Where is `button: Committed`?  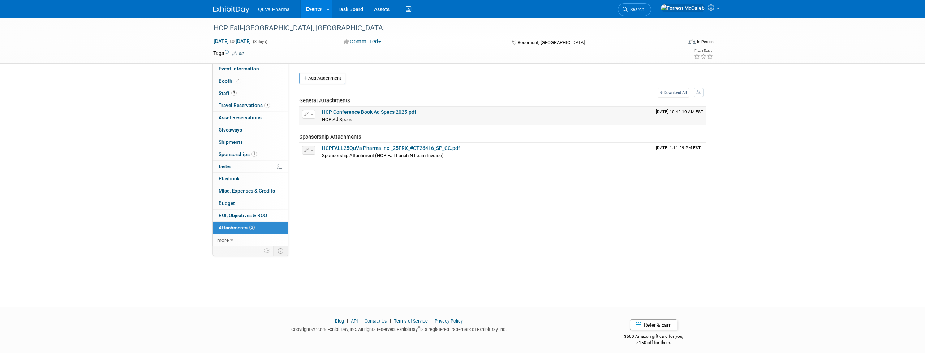
button: Committed is located at coordinates (362, 42).